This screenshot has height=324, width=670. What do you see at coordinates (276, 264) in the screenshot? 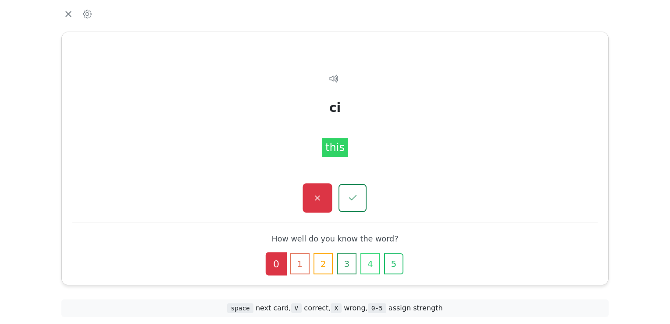
I see `button: 0` at bounding box center [276, 264].